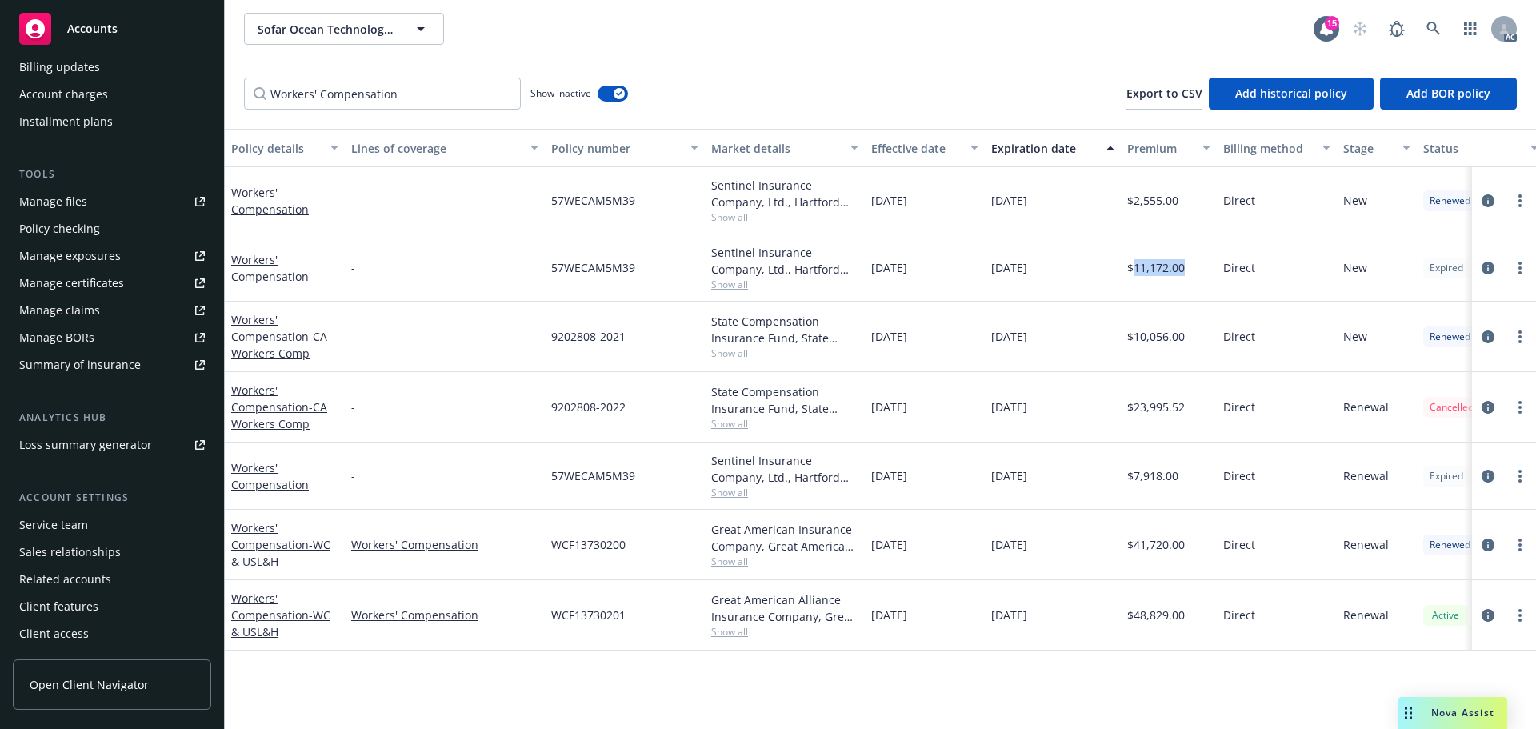 The height and width of the screenshot is (729, 1536). I want to click on button: Market details, so click(785, 148).